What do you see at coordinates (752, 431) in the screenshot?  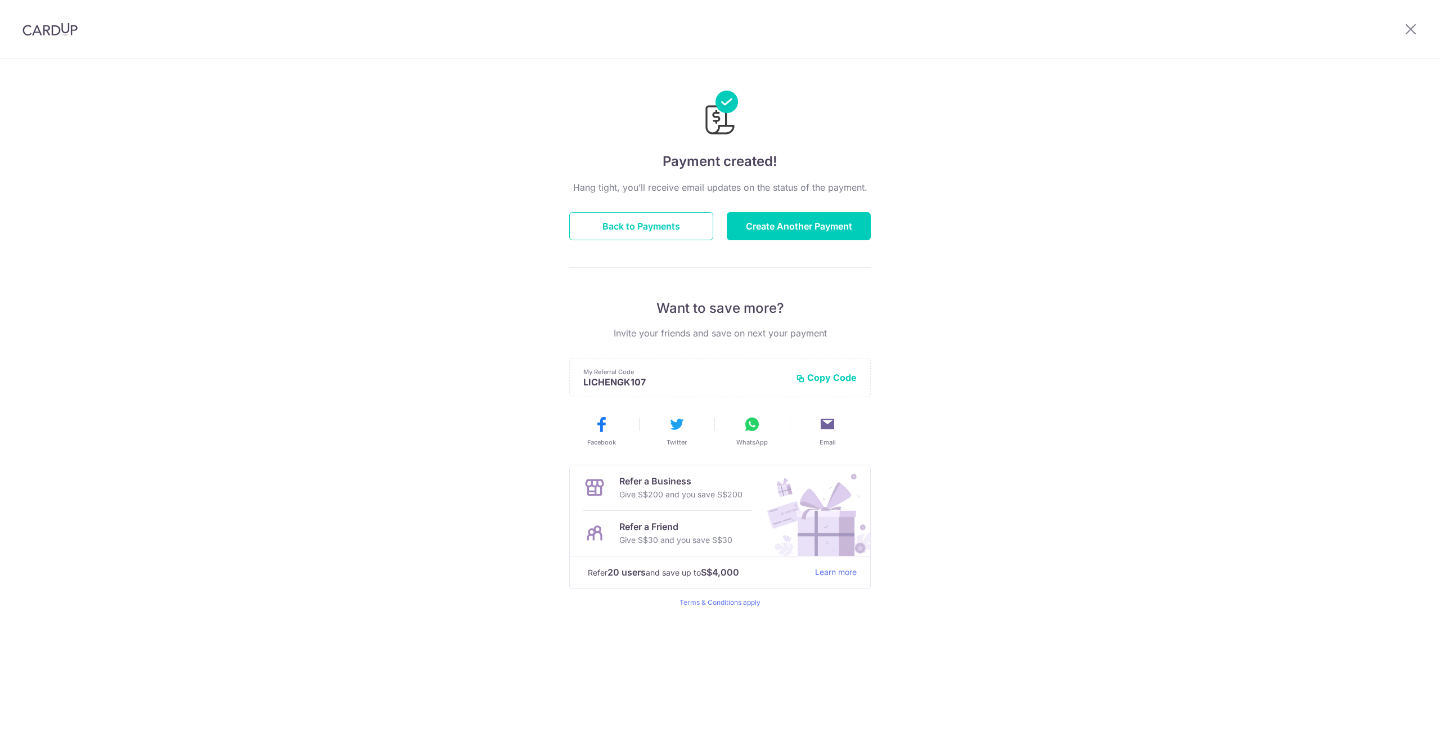 I see `button: WhatsApp` at bounding box center [752, 431].